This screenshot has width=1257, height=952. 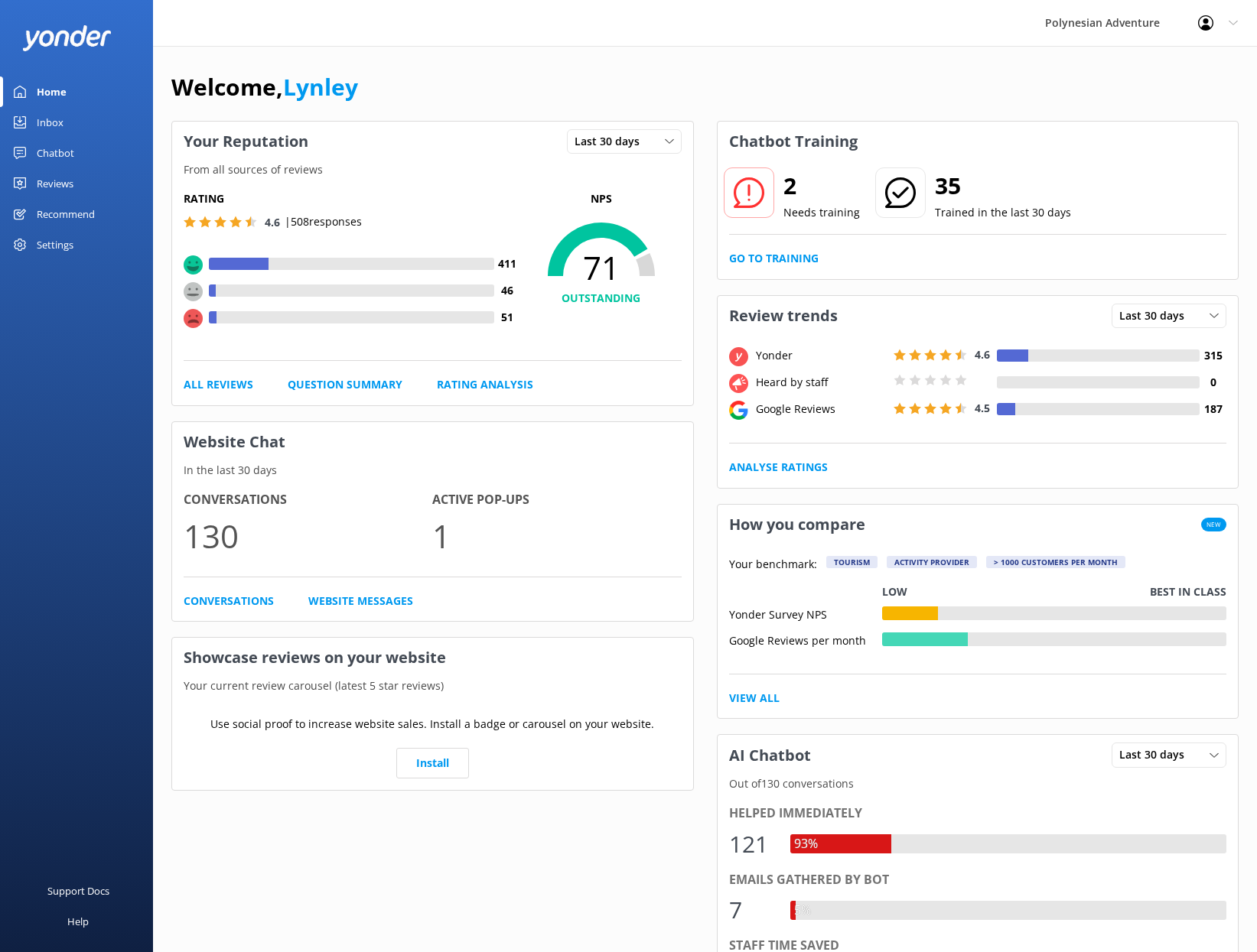 I want to click on div: Help, so click(x=78, y=922).